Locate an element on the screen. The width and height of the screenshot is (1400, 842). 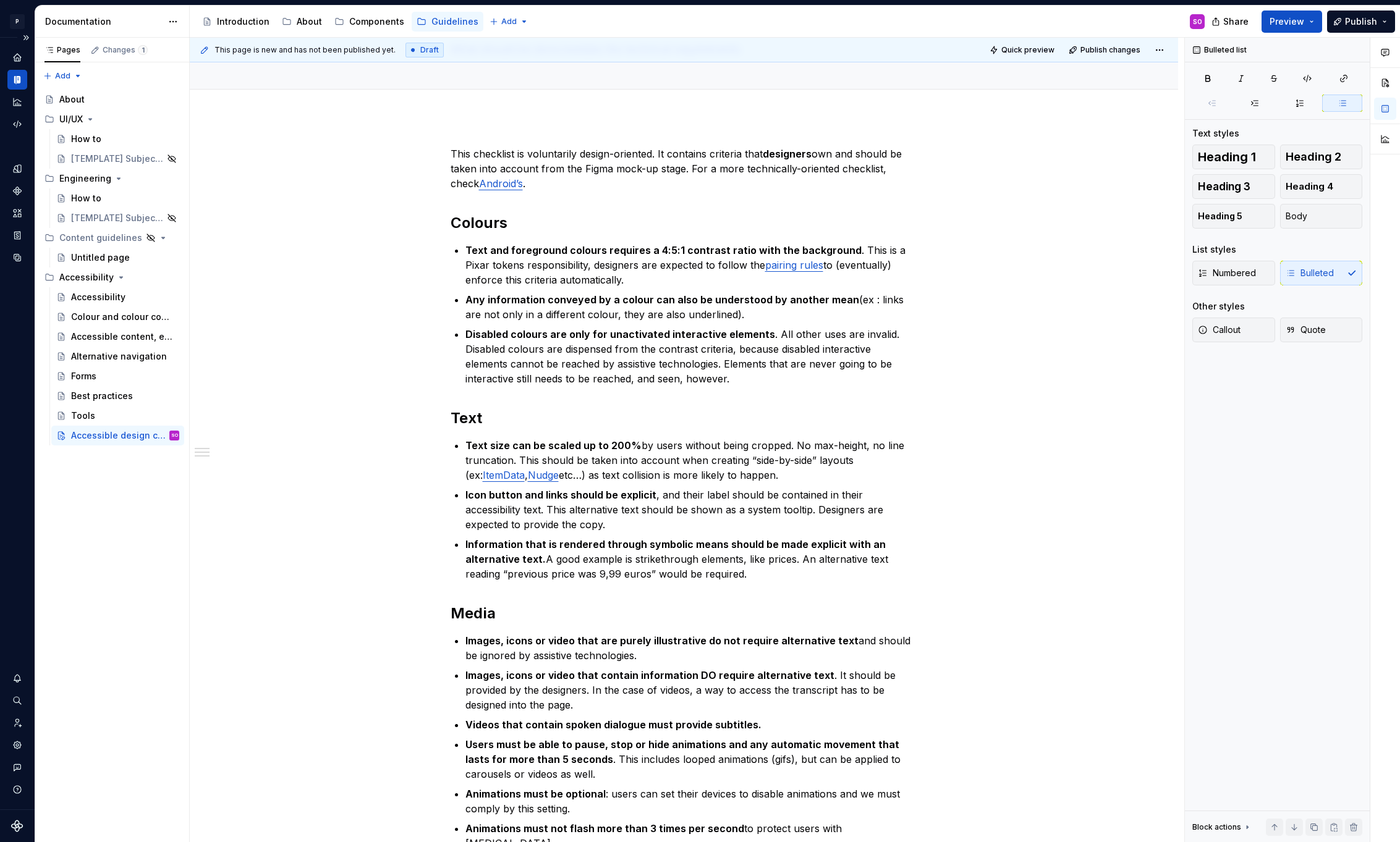
svg: Supernova Logo is located at coordinates (18, 826).